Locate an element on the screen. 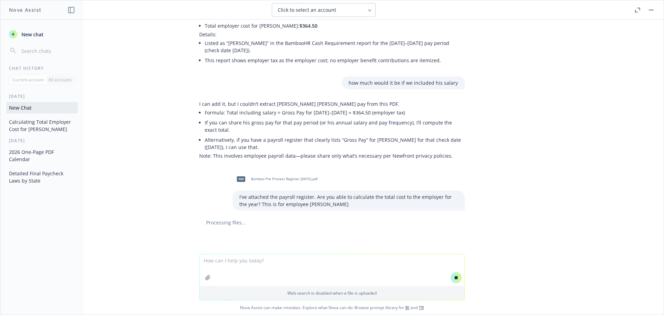 Image resolution: width=664 pixels, height=315 pixels. span: New chat is located at coordinates (32, 34).